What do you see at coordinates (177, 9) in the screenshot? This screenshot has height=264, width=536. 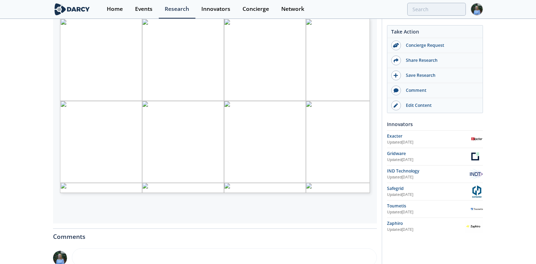 I see `div: Research` at bounding box center [177, 9].